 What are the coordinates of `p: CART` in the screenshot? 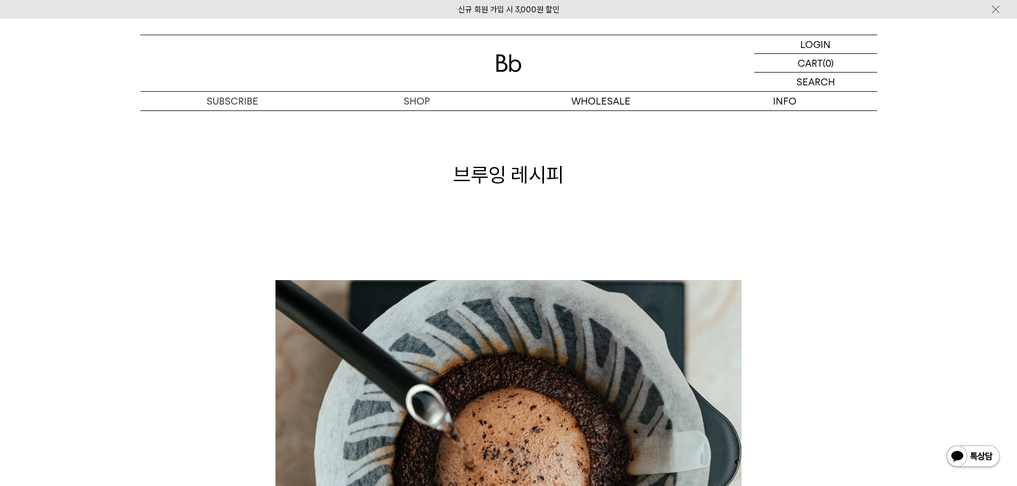 It's located at (810, 63).